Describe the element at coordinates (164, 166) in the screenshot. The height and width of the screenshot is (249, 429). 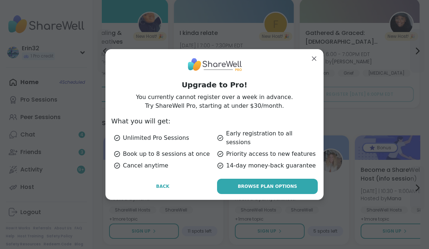
I see `div: Cancel anytime` at that location.